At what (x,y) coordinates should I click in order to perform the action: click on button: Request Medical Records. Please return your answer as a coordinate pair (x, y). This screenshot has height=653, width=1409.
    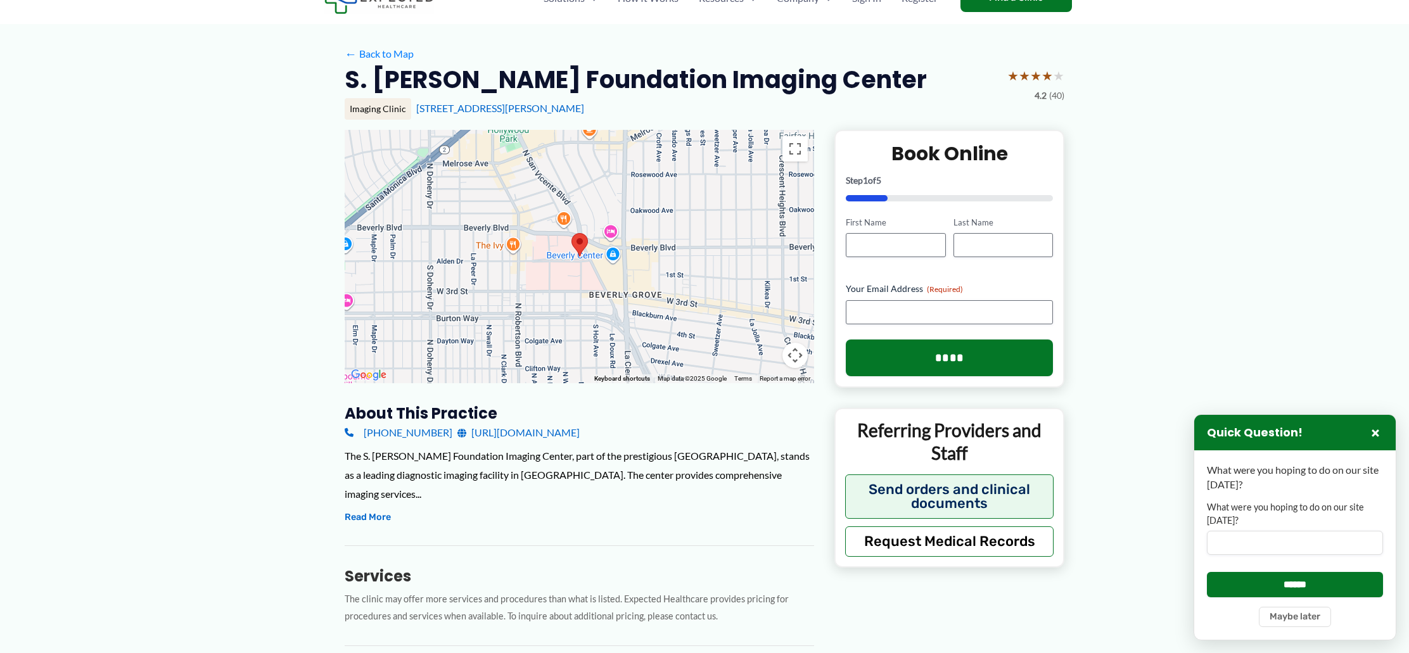
    Looking at the image, I should click on (949, 542).